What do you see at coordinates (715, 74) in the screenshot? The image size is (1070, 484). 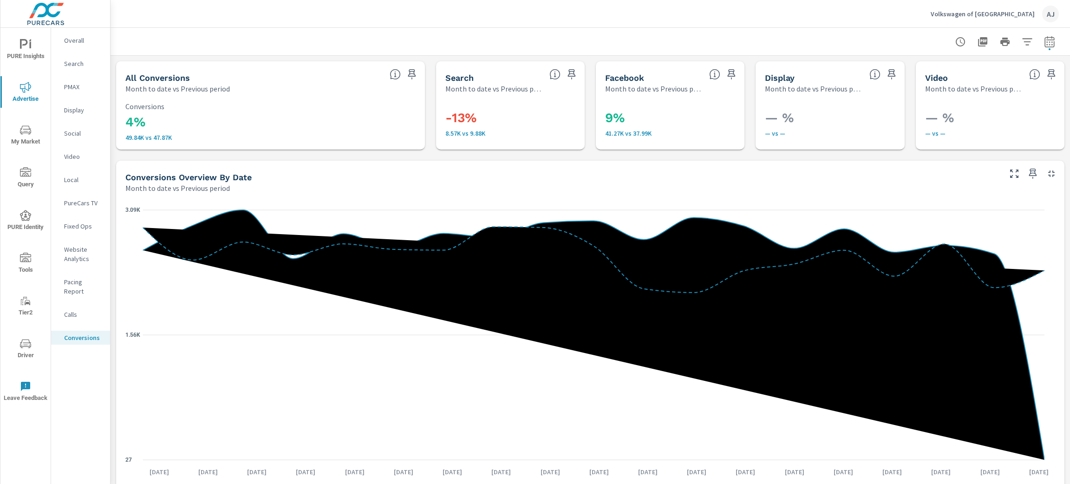 I see `span: All conversions reported from Facebook with duplicates filtered out` at bounding box center [715, 74].